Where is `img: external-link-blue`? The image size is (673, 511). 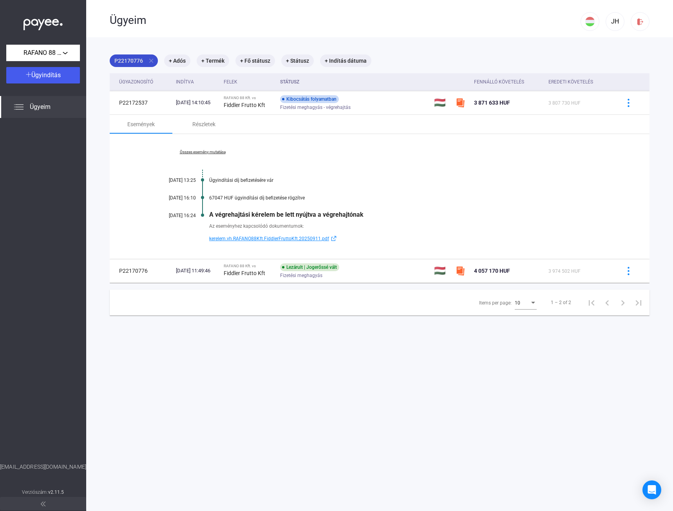 img: external-link-blue is located at coordinates (334, 238).